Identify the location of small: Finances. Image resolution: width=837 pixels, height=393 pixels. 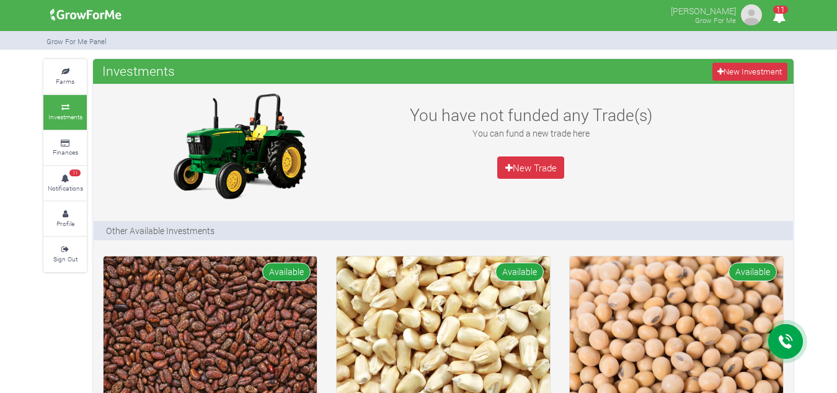
(65, 152).